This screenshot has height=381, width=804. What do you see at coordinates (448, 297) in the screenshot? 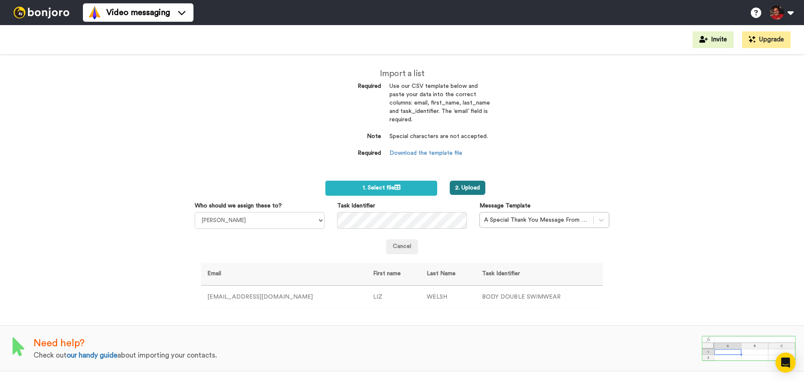
I see `td: WELSH` at bounding box center [448, 297].